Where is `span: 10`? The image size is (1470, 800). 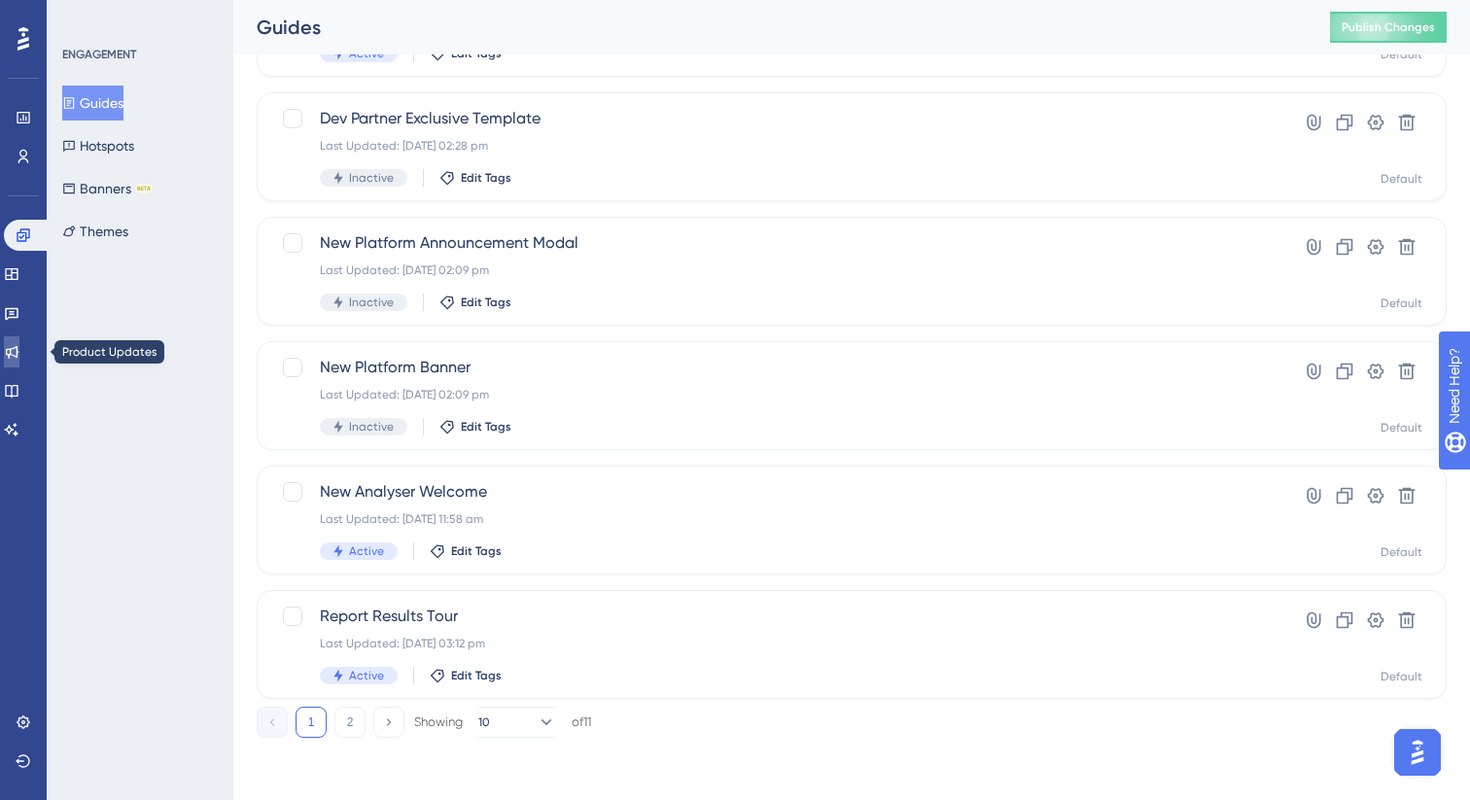 span: 10 is located at coordinates (484, 722).